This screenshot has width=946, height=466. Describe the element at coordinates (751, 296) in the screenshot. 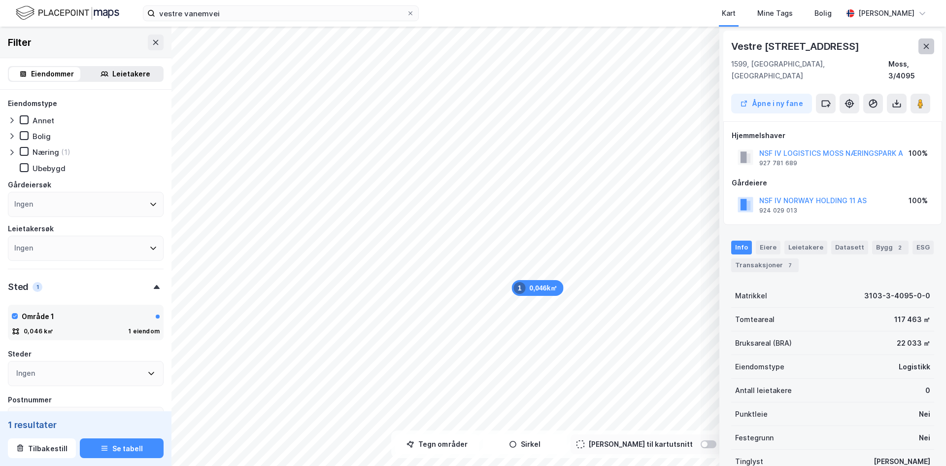

I see `div: Matrikkel` at that location.